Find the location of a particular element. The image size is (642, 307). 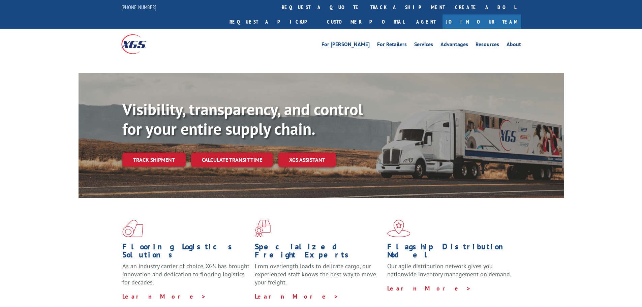

span: As an industry carrier of choice, XGS has brought innovation and dedication to flooring logistics... is located at coordinates (186, 274).